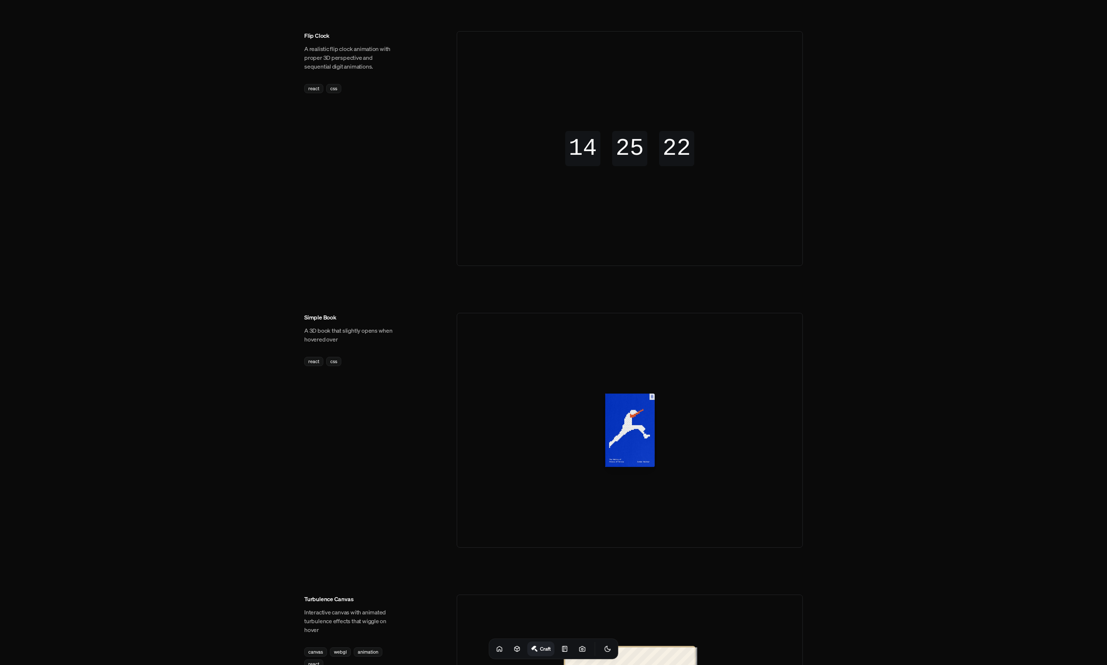  I want to click on p: A realistic flip clock animation with proper 3D perspective and sequential digit animations., so click(351, 58).